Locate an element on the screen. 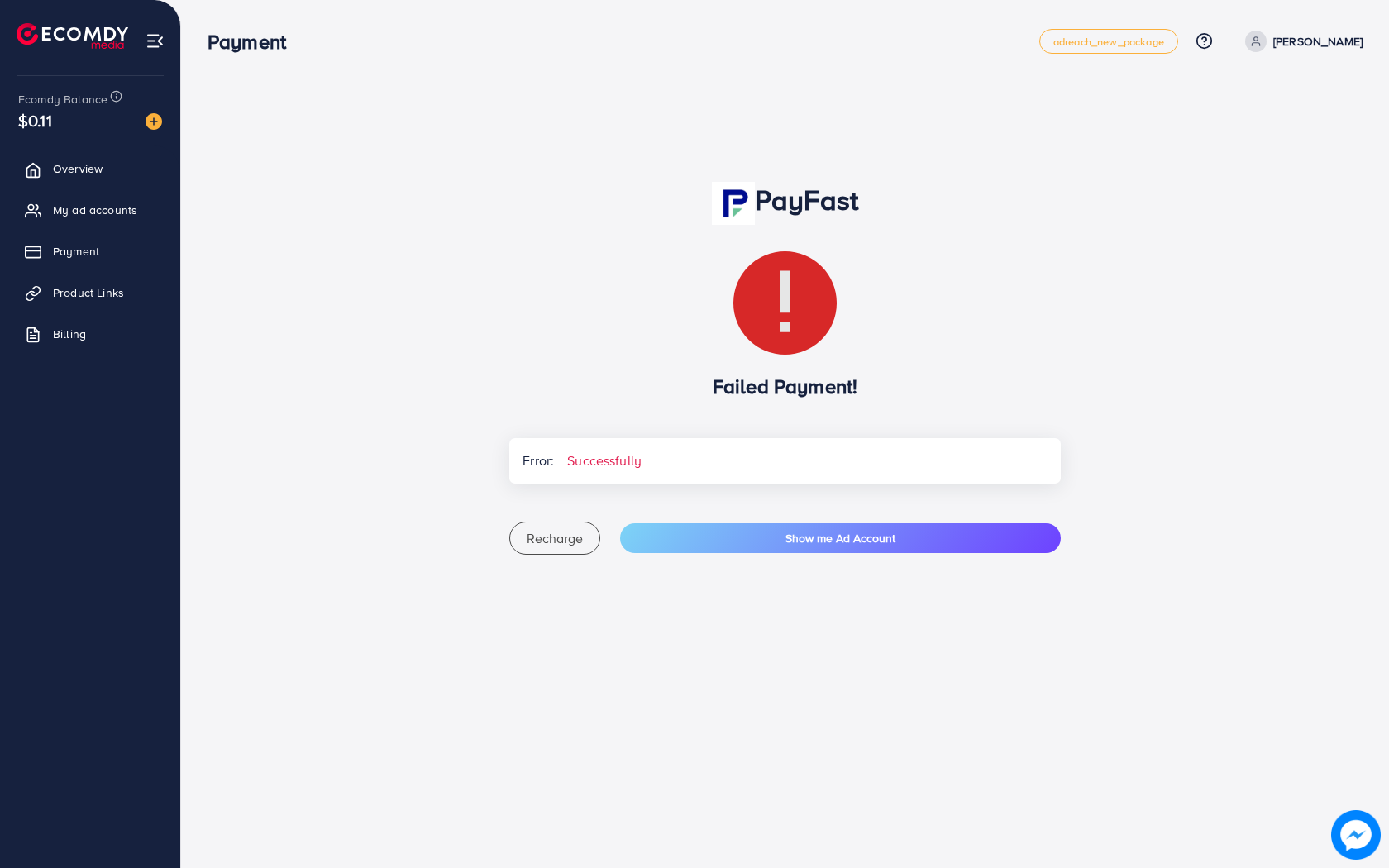 This screenshot has height=868, width=1389. span: Ecomdy Balance is located at coordinates (63, 100).